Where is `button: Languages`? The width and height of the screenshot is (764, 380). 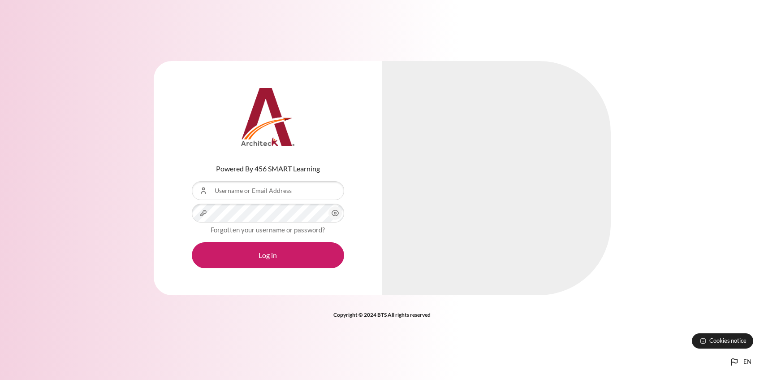 button: Languages is located at coordinates (740, 362).